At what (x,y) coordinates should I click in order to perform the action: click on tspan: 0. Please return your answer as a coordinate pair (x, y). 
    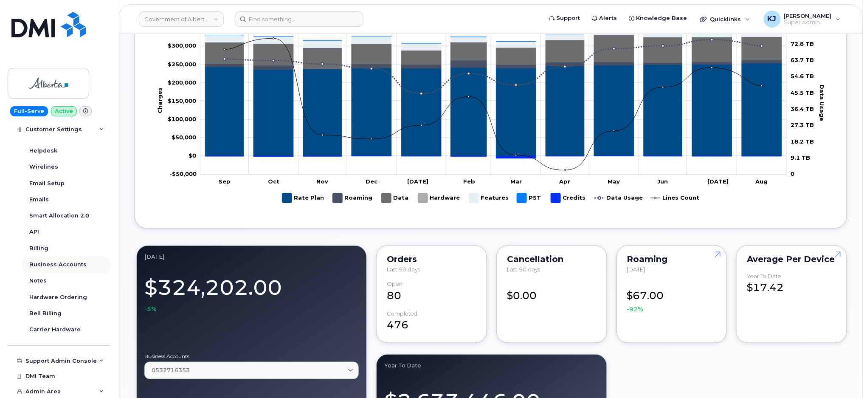
    Looking at the image, I should click on (793, 174).